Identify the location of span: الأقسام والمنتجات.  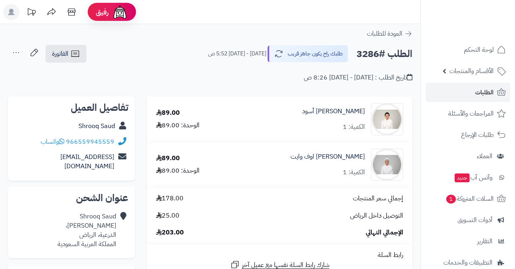
(471, 71).